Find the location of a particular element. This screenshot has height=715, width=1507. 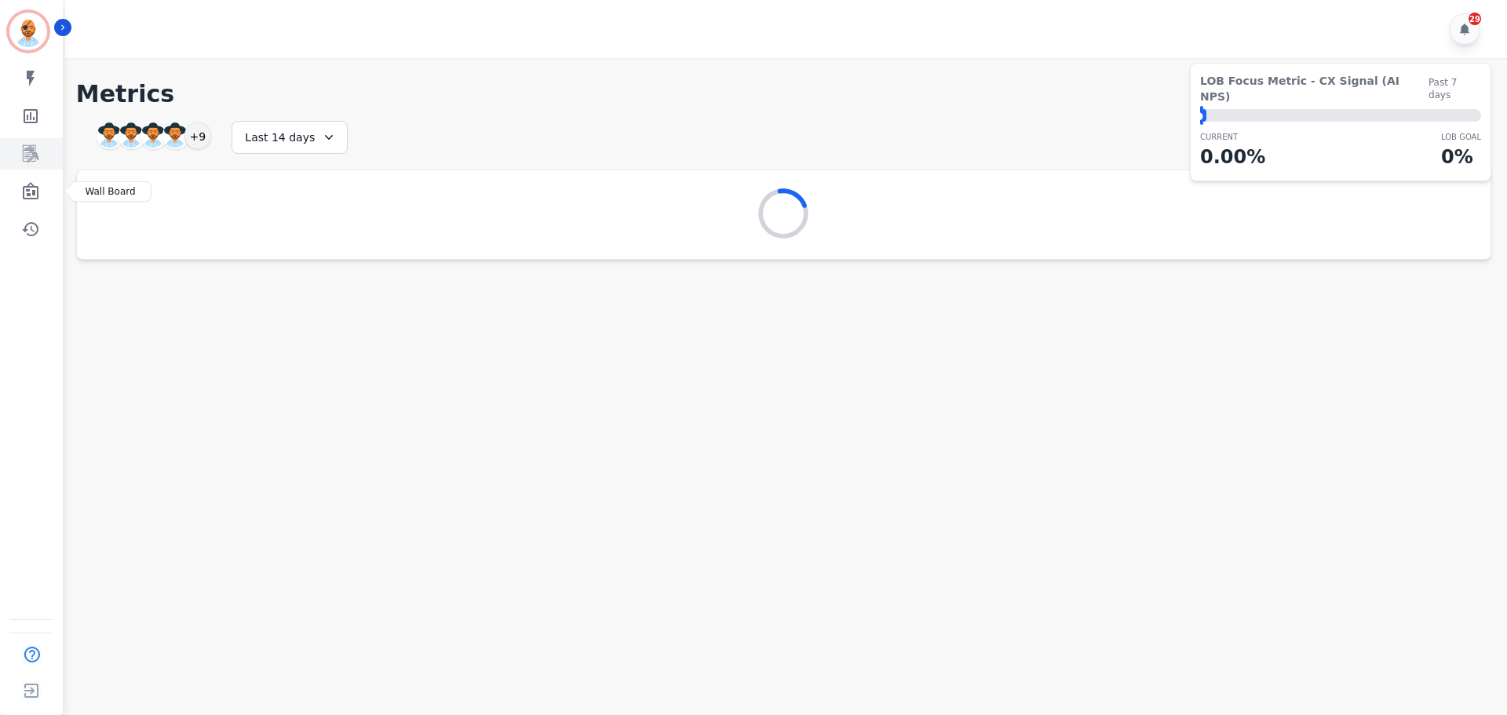

span: Past 7 days is located at coordinates (1455, 89).